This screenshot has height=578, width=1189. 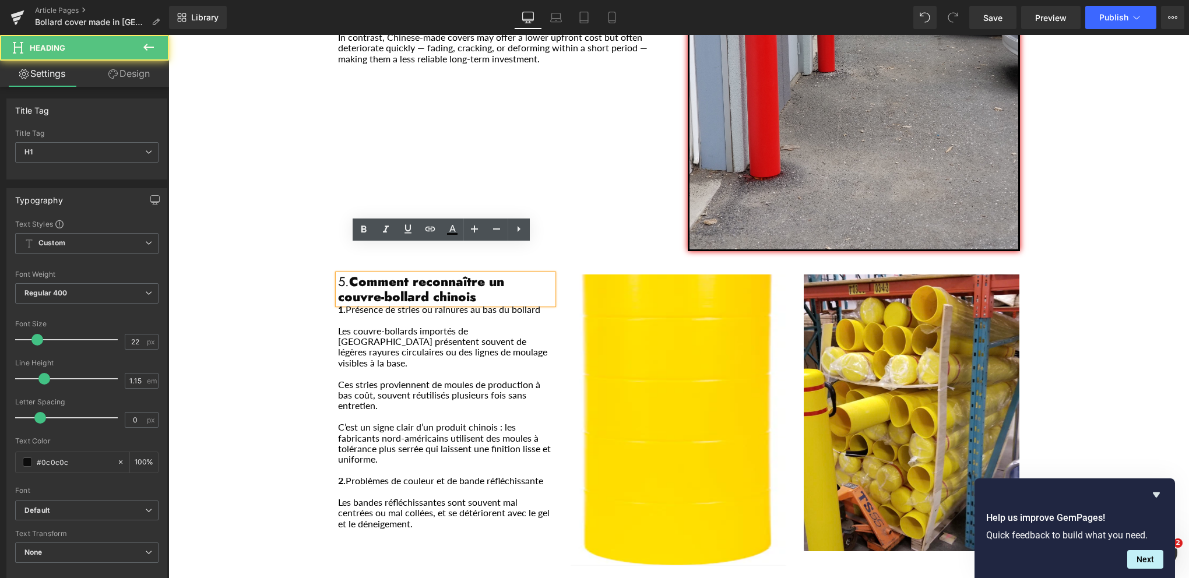 What do you see at coordinates (612, 17) in the screenshot?
I see `a: Mobile` at bounding box center [612, 17].